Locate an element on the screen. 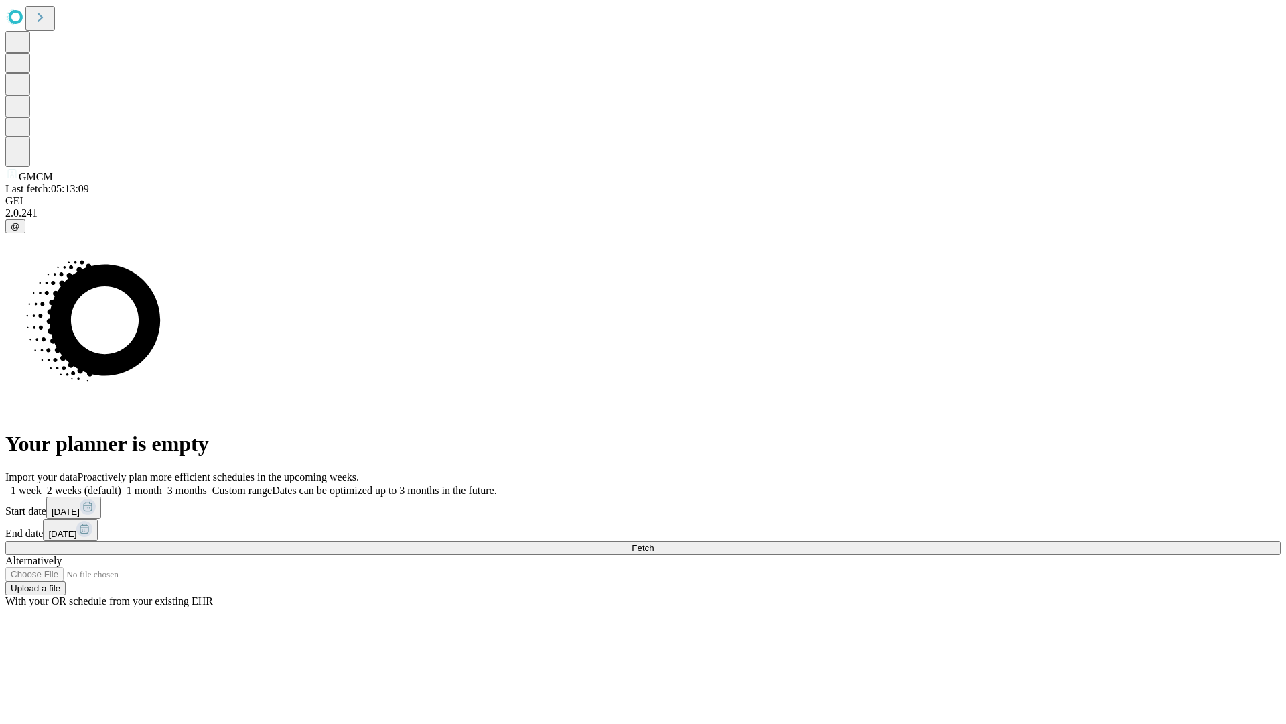 The image size is (1286, 724). span: 3 months is located at coordinates (187, 490).